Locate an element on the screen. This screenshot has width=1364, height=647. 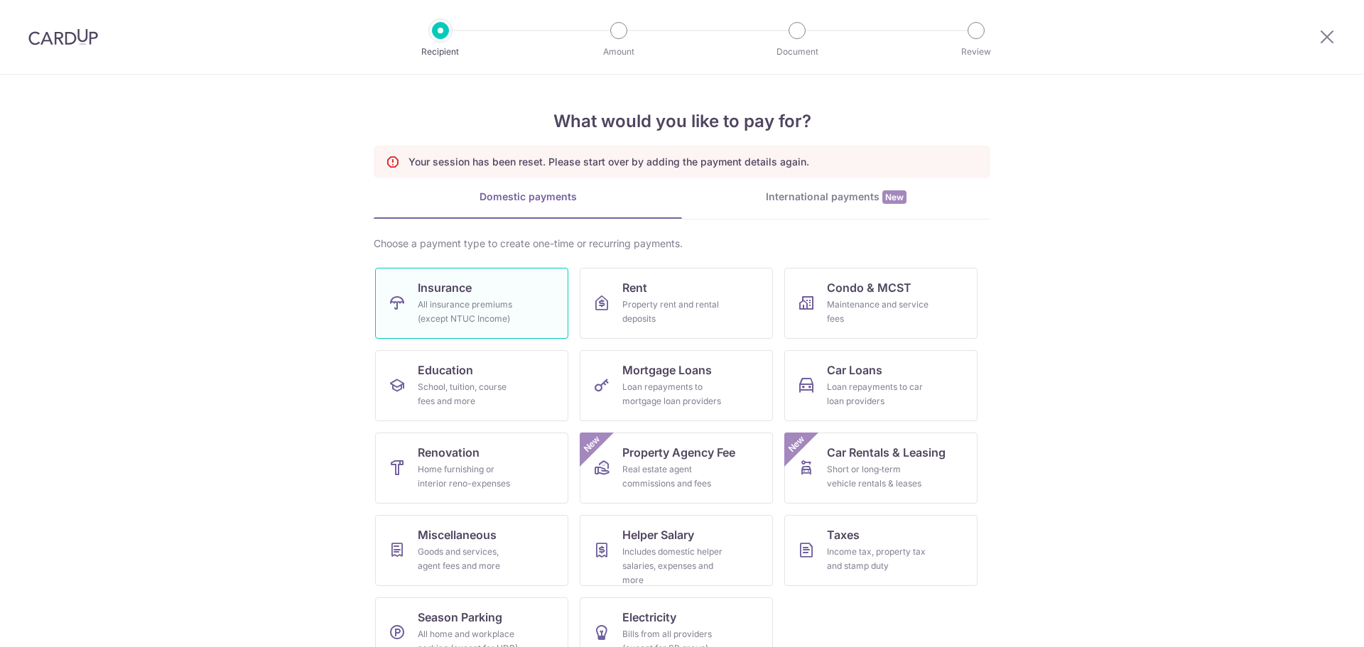
img: CardUp is located at coordinates (63, 37).